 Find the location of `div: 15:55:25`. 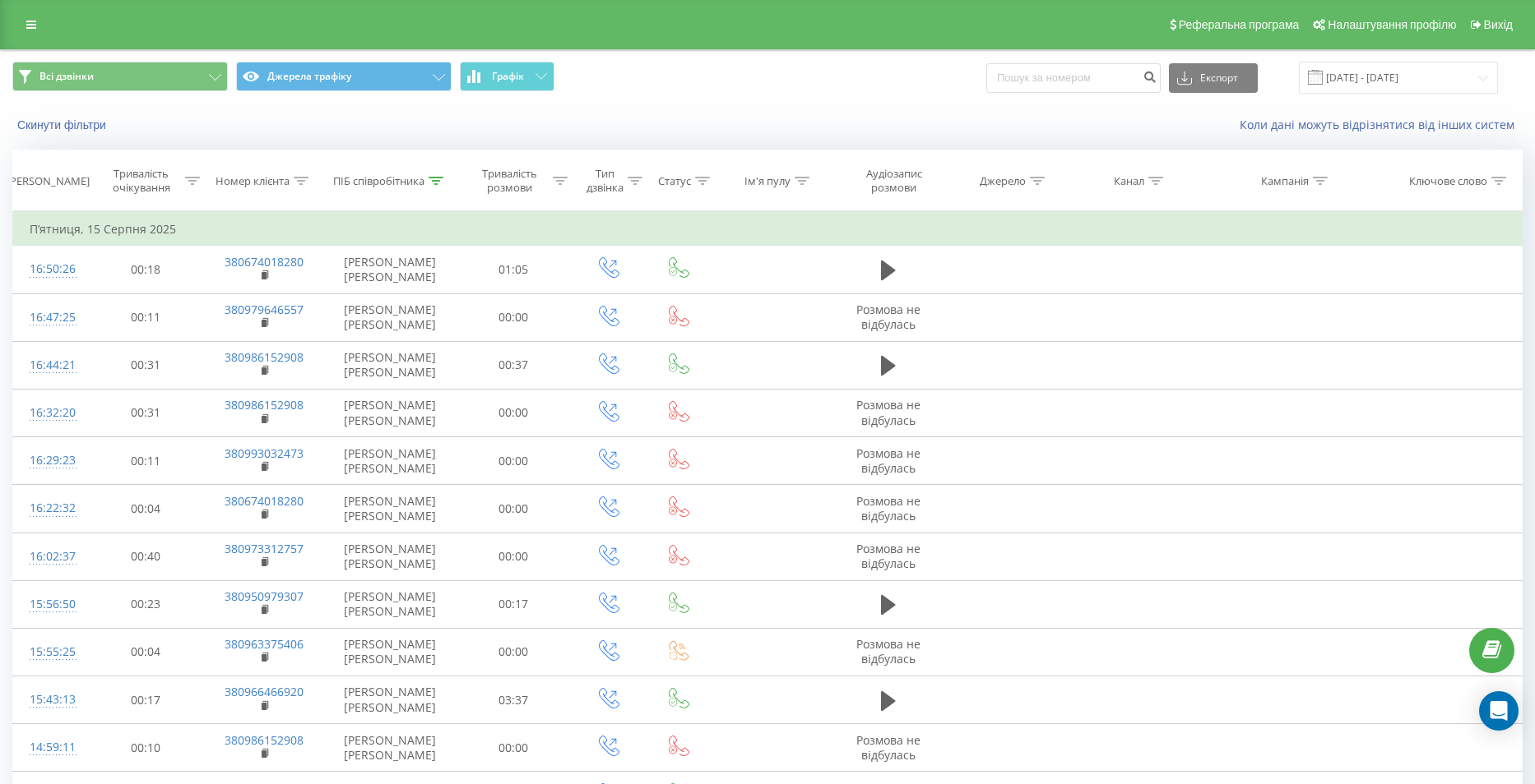

div: 15:55:25 is located at coordinates (50, 652).